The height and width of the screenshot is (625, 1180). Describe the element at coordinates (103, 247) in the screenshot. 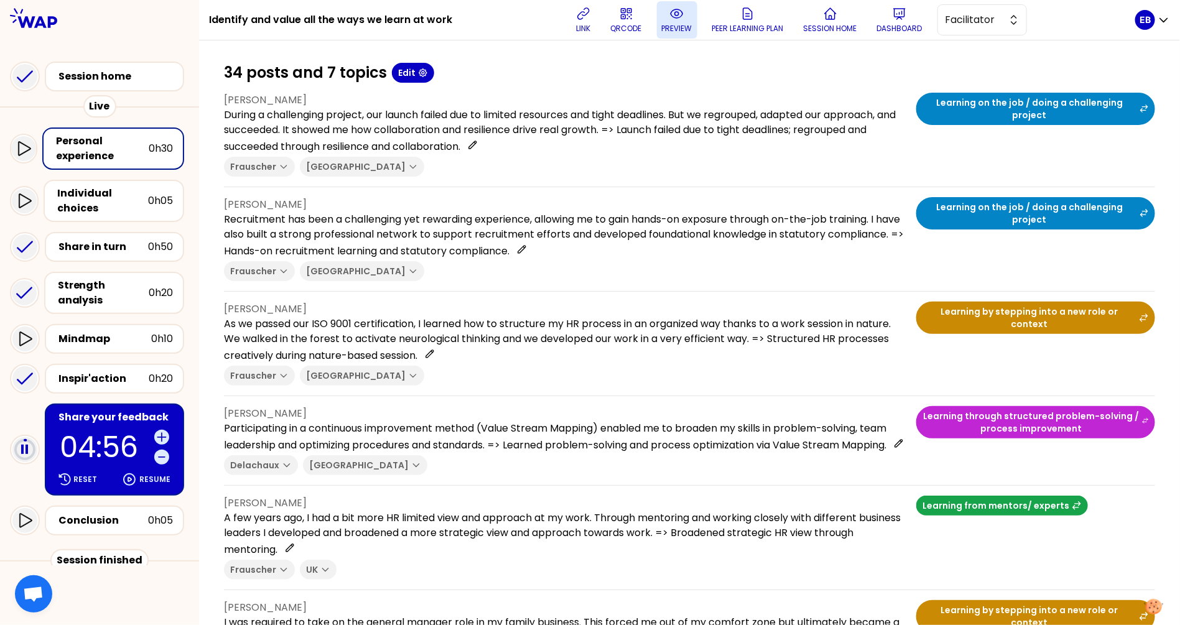

I see `div: Share in turn` at that location.